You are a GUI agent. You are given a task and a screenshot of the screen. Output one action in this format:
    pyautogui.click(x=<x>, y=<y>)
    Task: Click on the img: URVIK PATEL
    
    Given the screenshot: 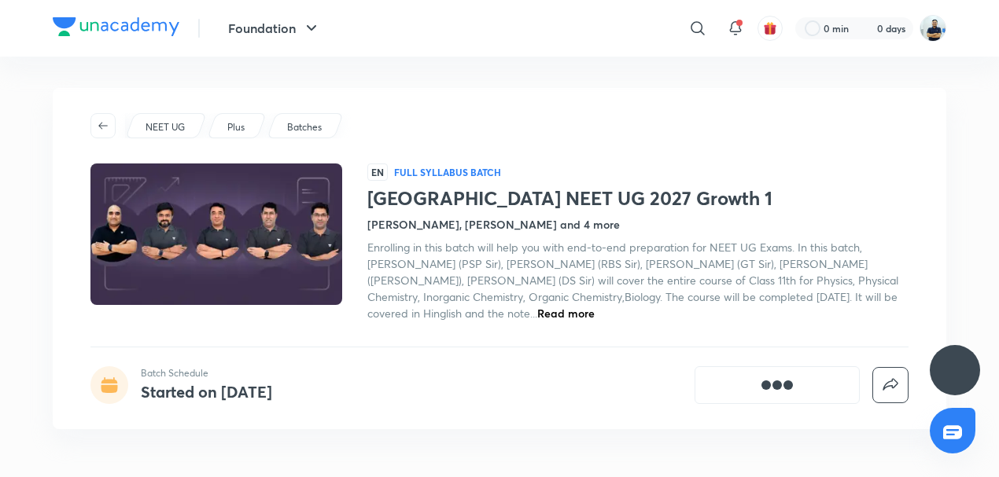 What is the action you would take?
    pyautogui.click(x=933, y=28)
    